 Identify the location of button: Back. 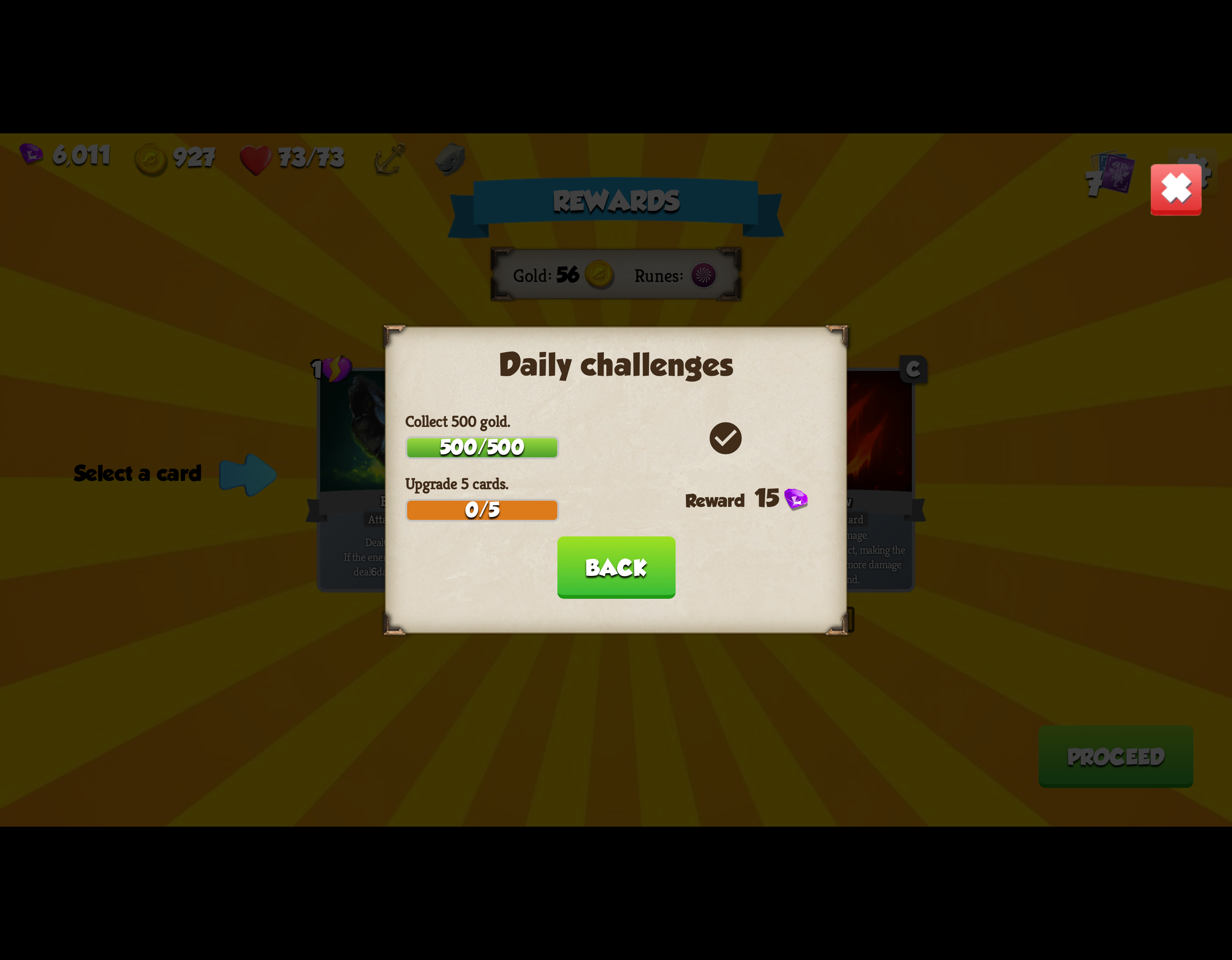
(616, 567).